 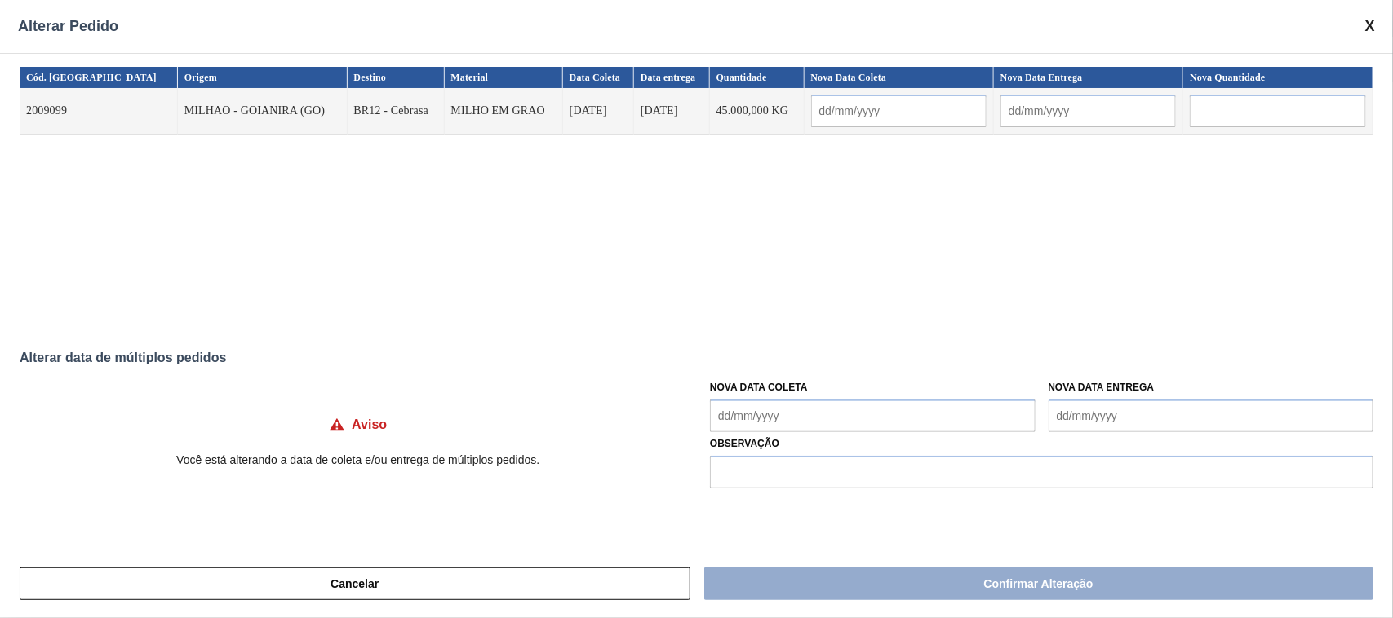 What do you see at coordinates (1101, 388) in the screenshot?
I see `label: Nova Data Entrega` at bounding box center [1101, 388].